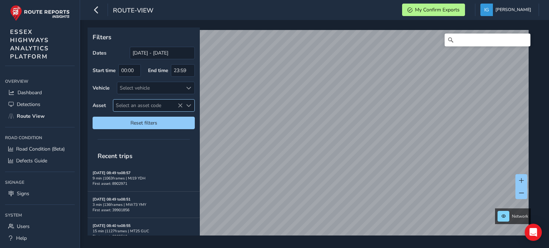 This screenshot has height=248, width=549. Describe the element at coordinates (104, 70) in the screenshot. I see `label: Start time` at that location.